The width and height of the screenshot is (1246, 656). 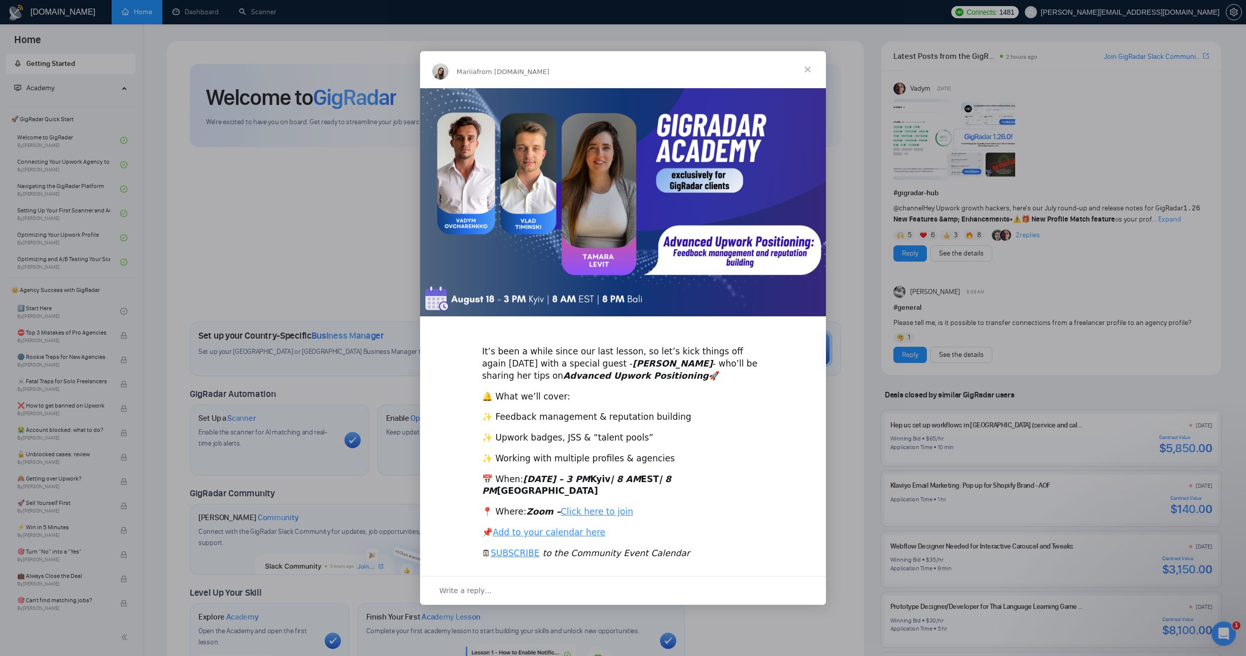 What do you see at coordinates (623, 438) in the screenshot?
I see `div: ✨ Upwork badges, JSS & “talent pools”` at bounding box center [623, 438].